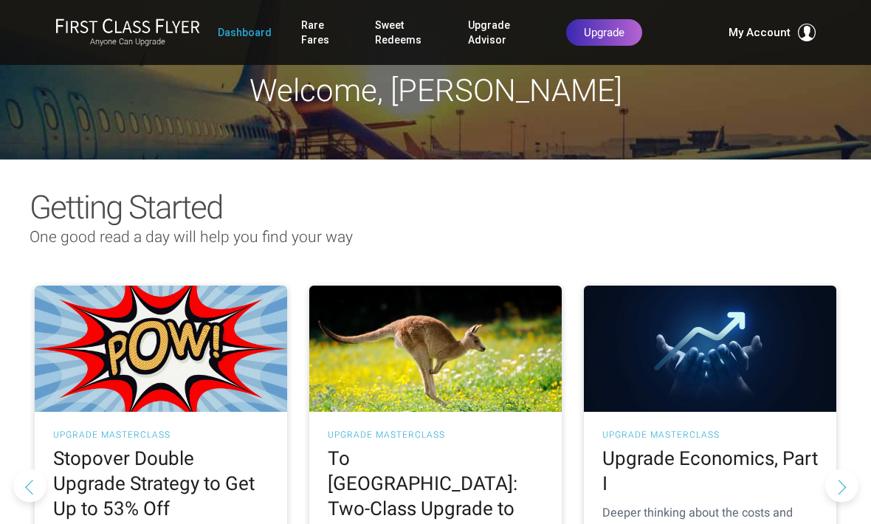  Describe the element at coordinates (604, 32) in the screenshot. I see `a: Upgrade` at that location.